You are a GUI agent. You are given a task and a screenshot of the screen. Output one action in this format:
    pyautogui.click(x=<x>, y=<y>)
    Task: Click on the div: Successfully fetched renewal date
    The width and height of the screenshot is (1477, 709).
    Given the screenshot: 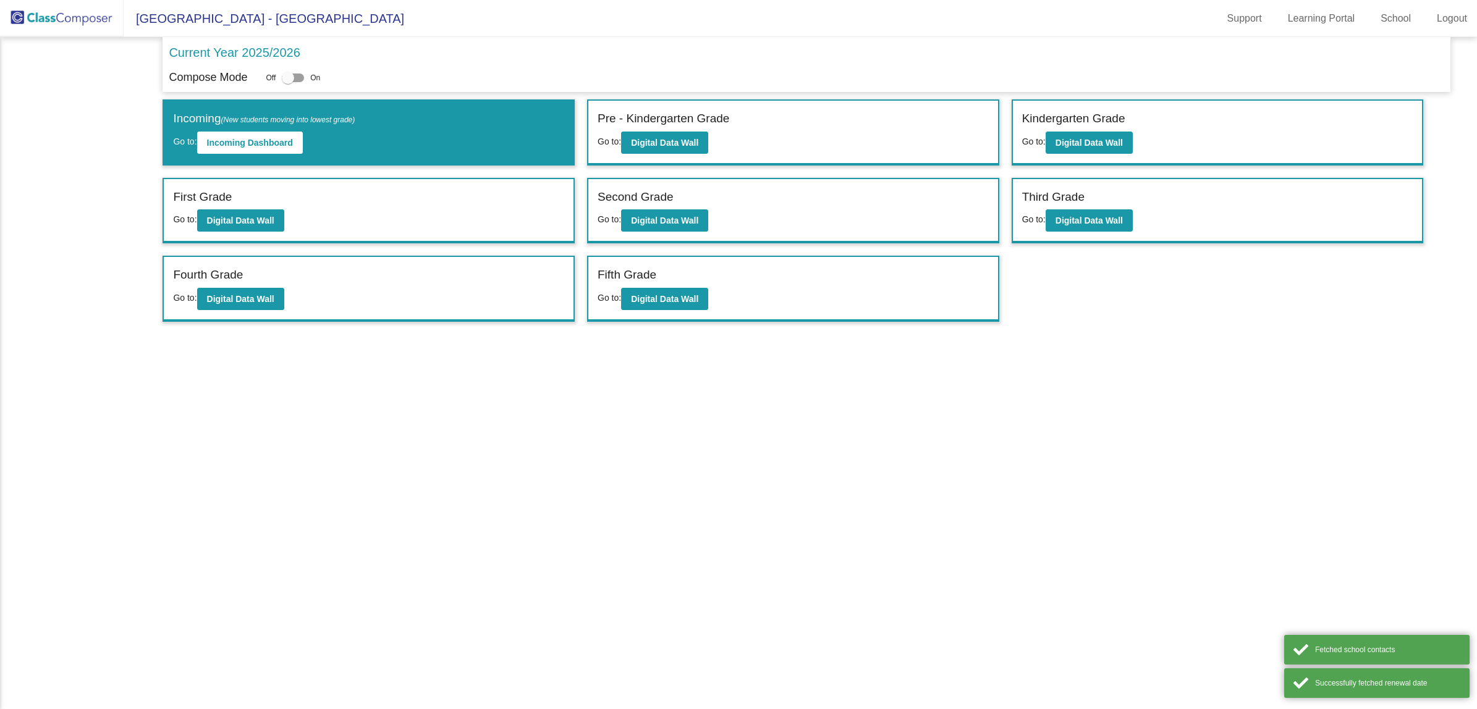 What is the action you would take?
    pyautogui.click(x=1387, y=683)
    